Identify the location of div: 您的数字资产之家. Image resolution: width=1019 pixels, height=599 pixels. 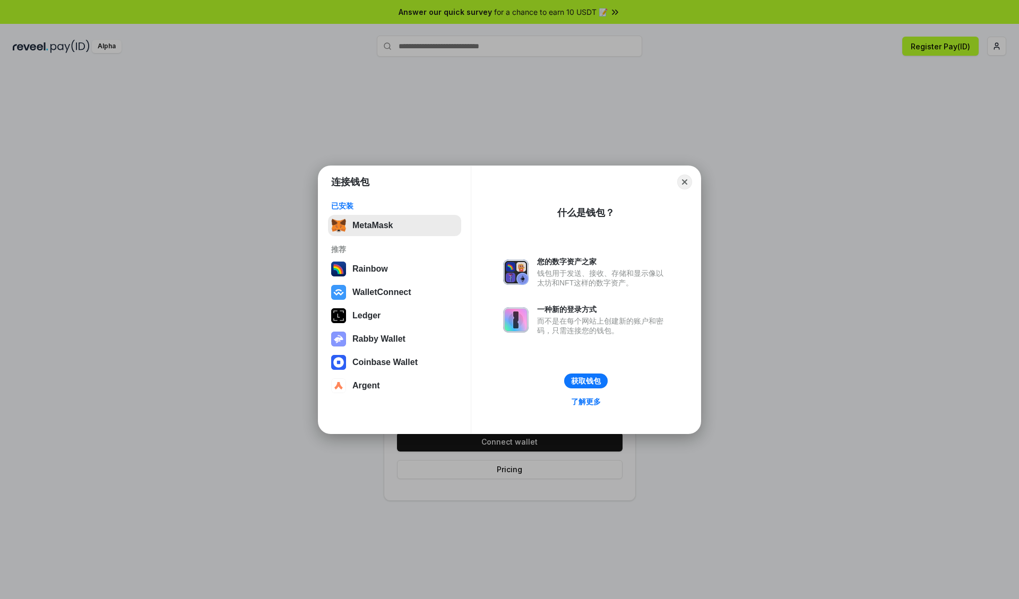
(603, 262).